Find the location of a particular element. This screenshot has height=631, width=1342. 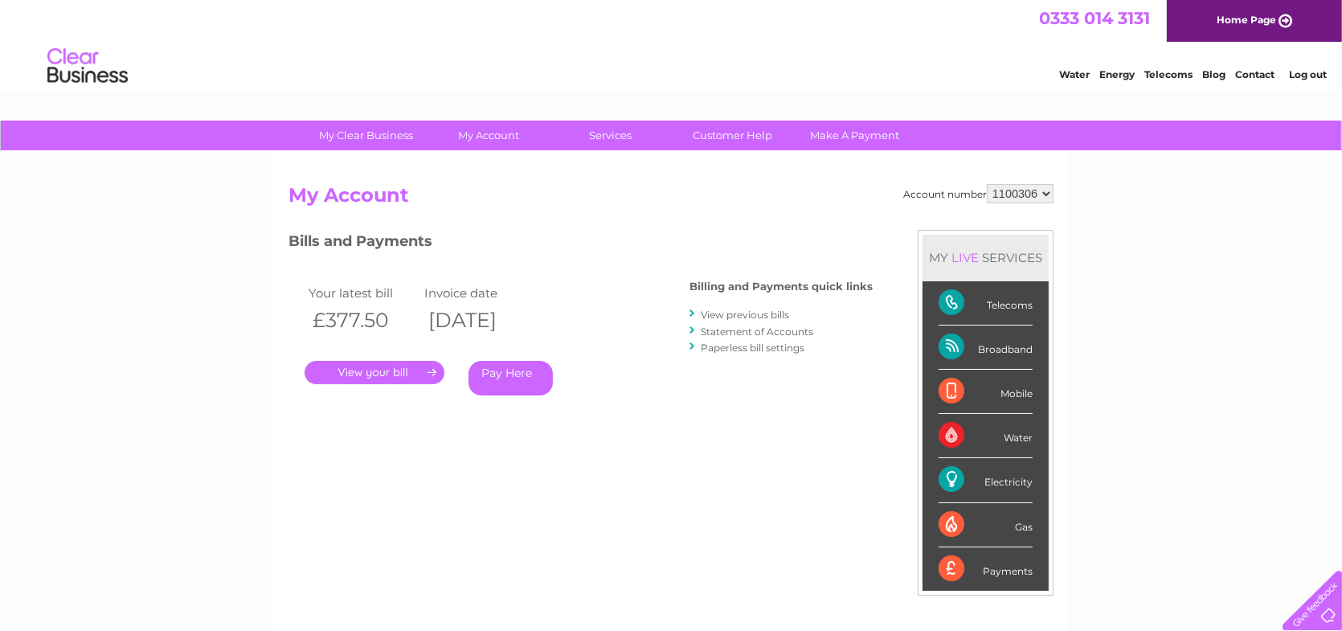

h3: Bills and Payments is located at coordinates (580, 243).